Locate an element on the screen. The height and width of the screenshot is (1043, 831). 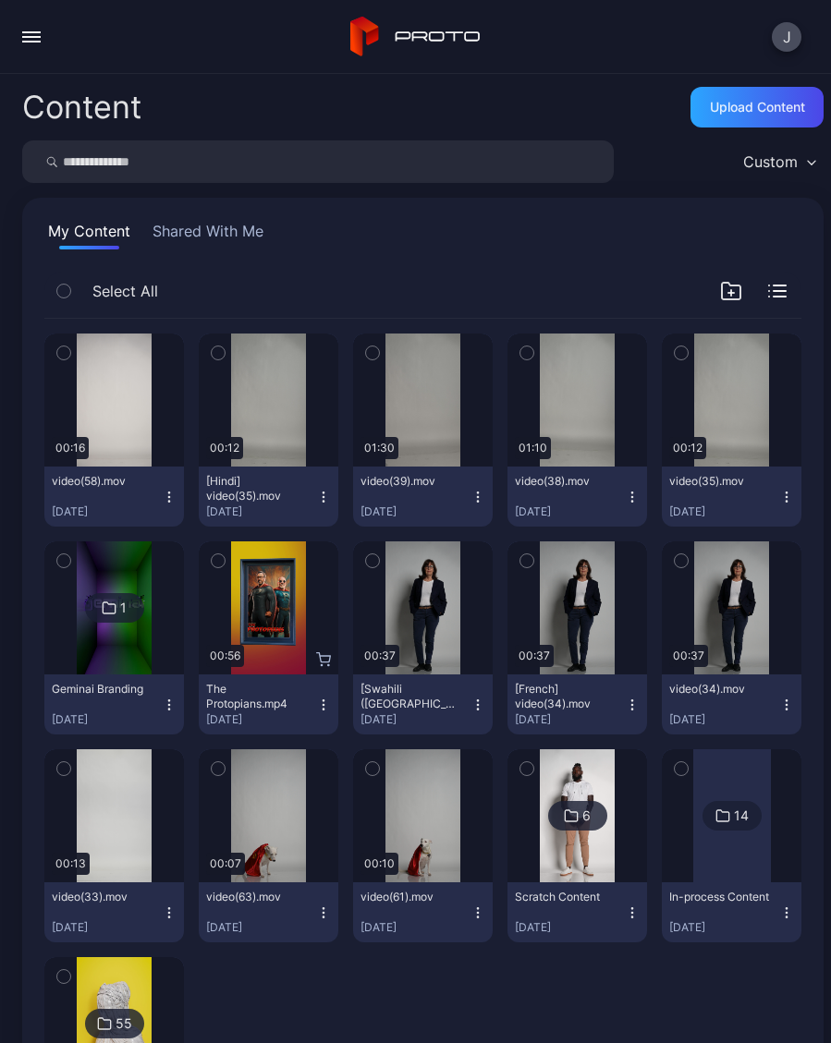
div: Geminai Branding is located at coordinates (103, 689).